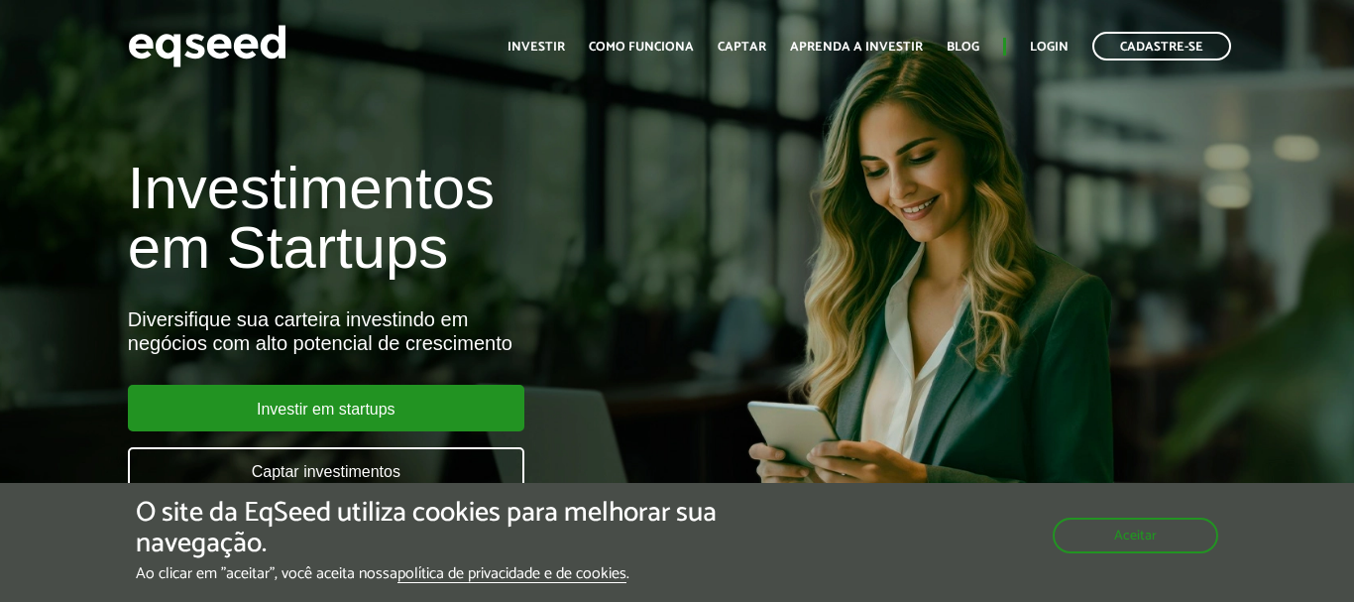  I want to click on a: Aprenda a investir, so click(856, 47).